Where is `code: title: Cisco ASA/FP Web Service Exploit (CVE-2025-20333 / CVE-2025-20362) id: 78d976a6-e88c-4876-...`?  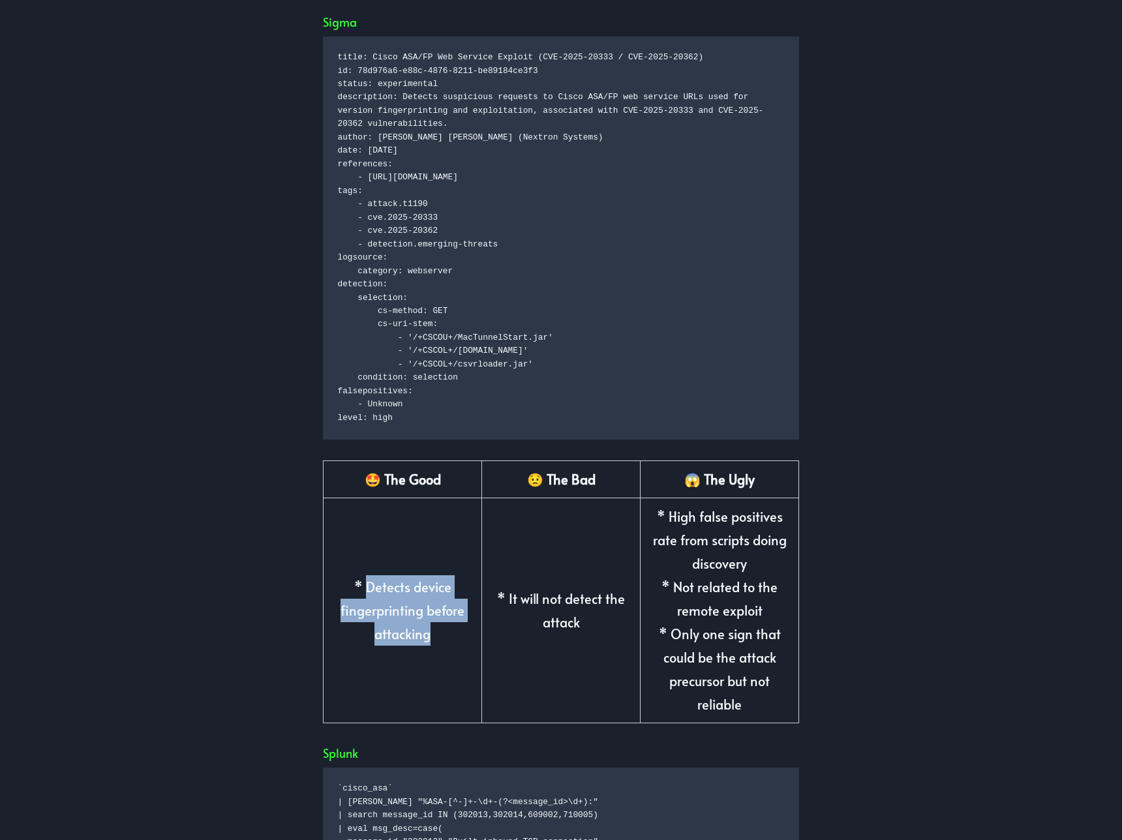 code: title: Cisco ASA/FP Web Service Exploit (CVE-2025-20333 / CVE-2025-20362) id: 78d976a6-e88c-4876-... is located at coordinates (561, 237).